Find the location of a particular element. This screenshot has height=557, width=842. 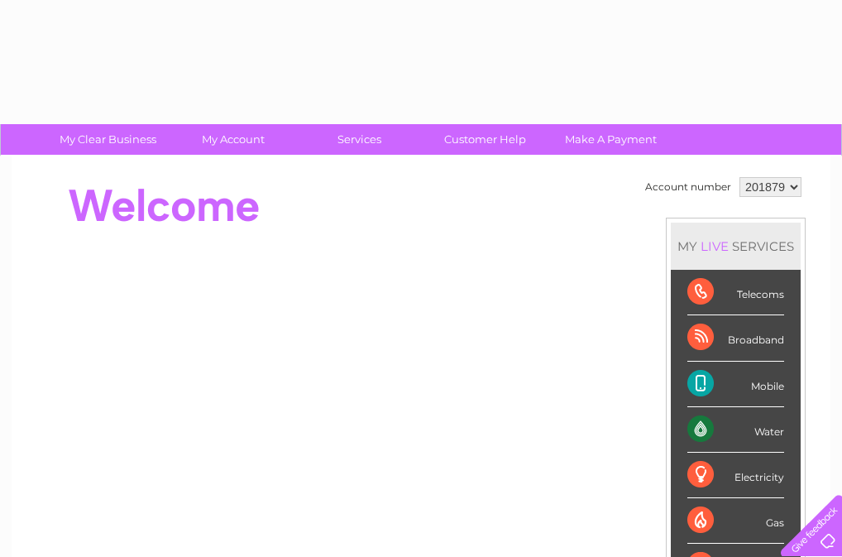

div: Water is located at coordinates (735, 429).